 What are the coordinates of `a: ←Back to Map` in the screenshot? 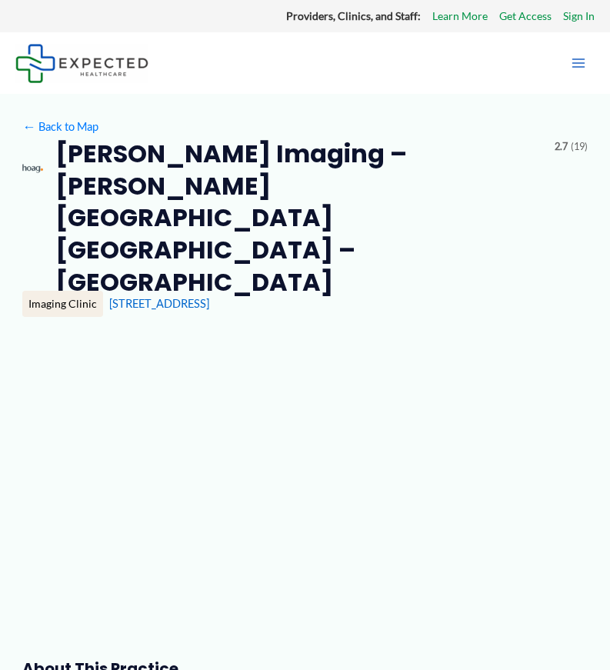 It's located at (60, 126).